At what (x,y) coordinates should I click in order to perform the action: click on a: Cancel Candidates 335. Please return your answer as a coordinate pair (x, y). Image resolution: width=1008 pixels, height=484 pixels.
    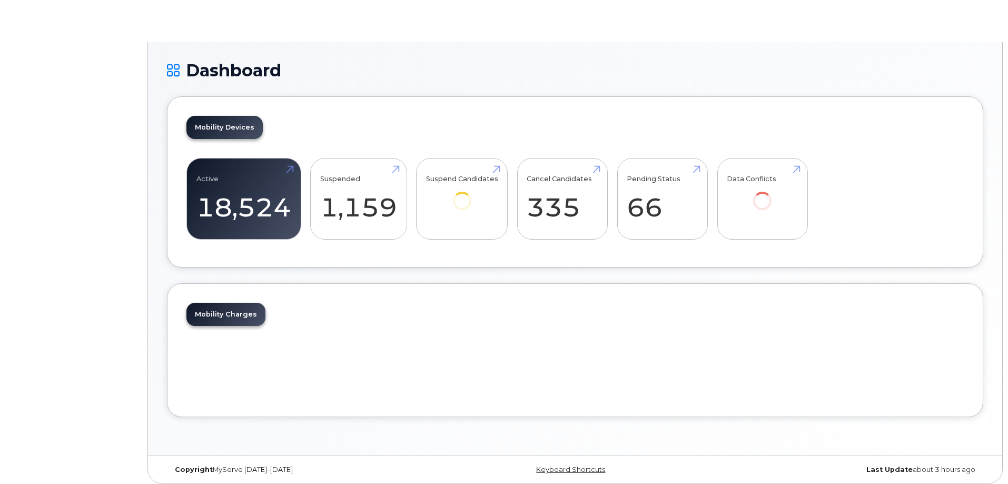
    Looking at the image, I should click on (562, 199).